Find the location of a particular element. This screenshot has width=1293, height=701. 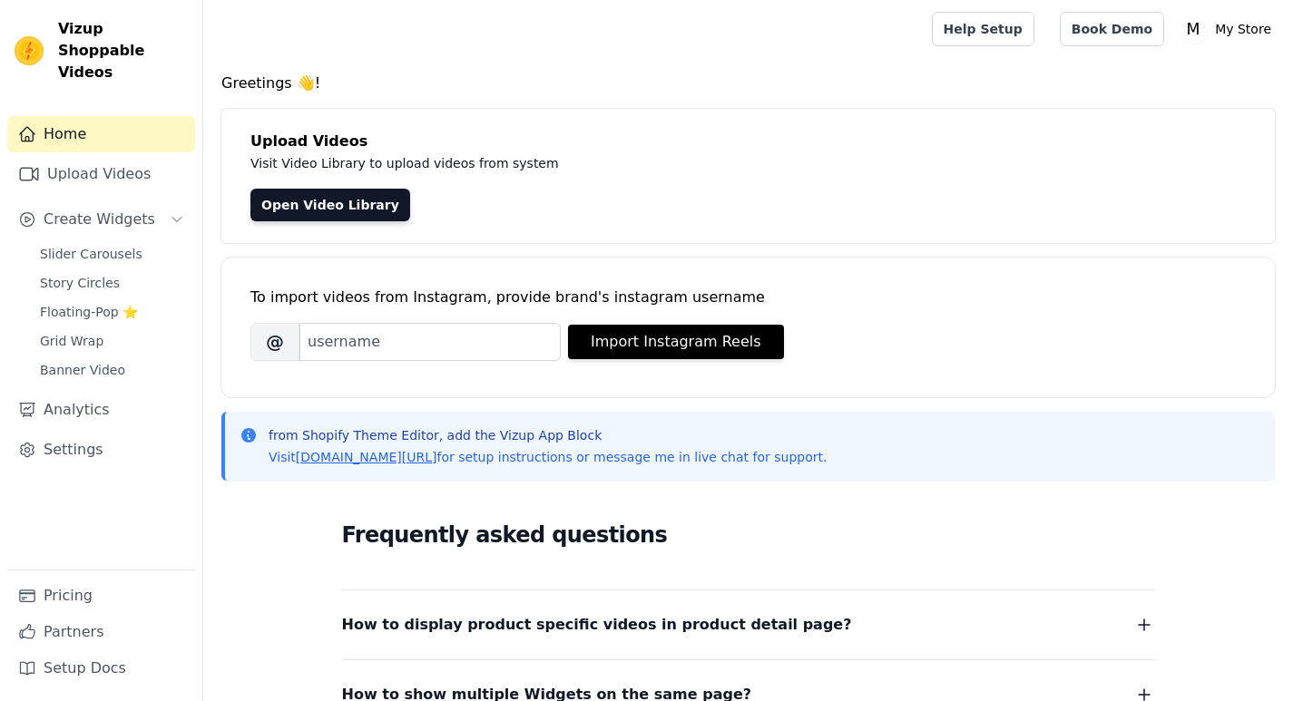

a: Setup Docs is located at coordinates (101, 669).